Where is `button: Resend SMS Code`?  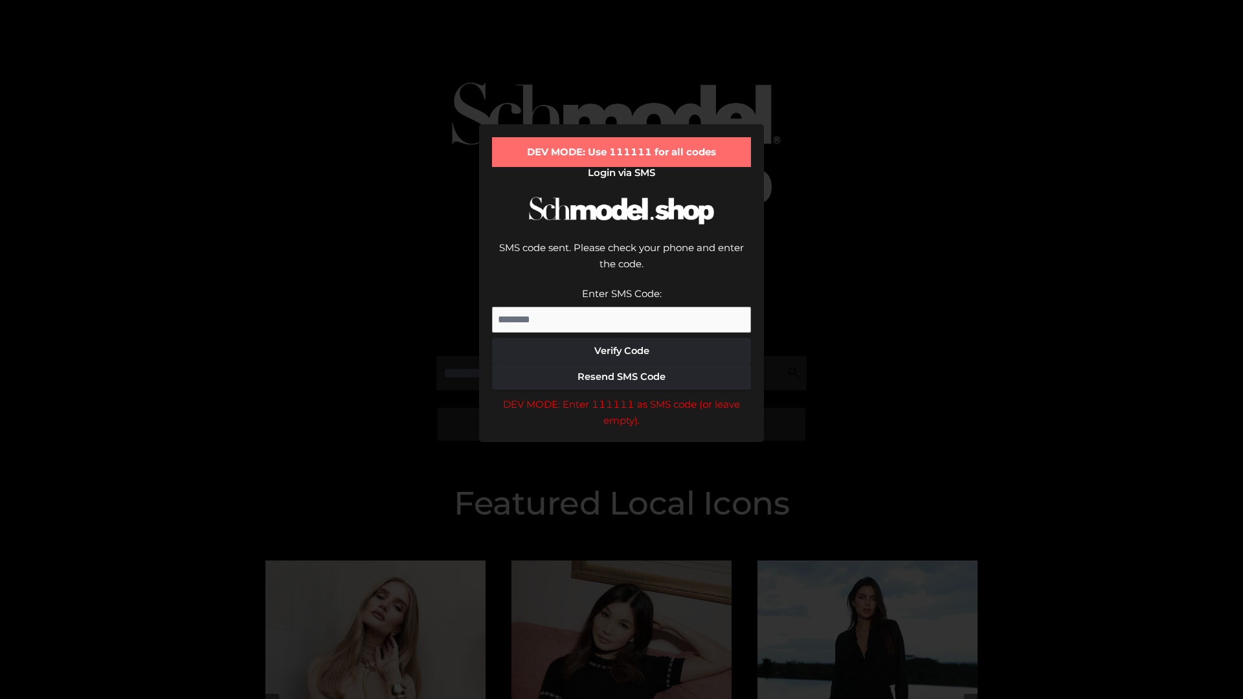 button: Resend SMS Code is located at coordinates (622, 377).